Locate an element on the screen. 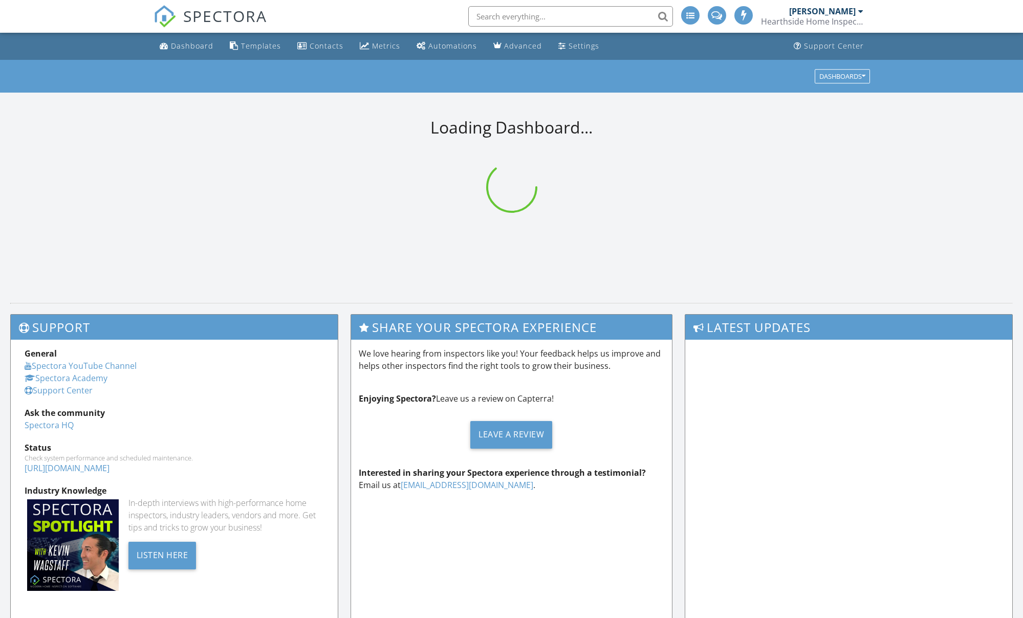  a: Settings is located at coordinates (579, 46).